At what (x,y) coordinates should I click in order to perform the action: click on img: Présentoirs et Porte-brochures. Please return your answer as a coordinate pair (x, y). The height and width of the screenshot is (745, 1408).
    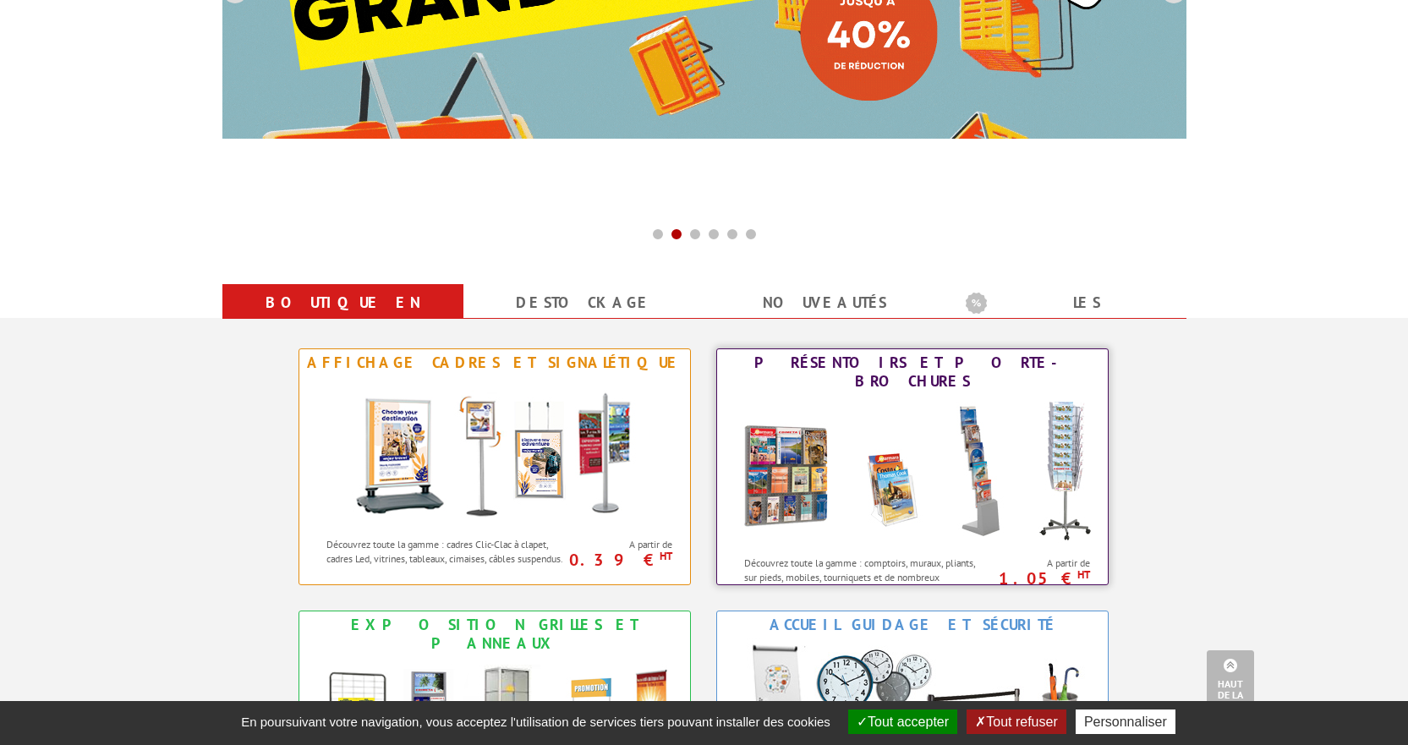
    Looking at the image, I should click on (913, 471).